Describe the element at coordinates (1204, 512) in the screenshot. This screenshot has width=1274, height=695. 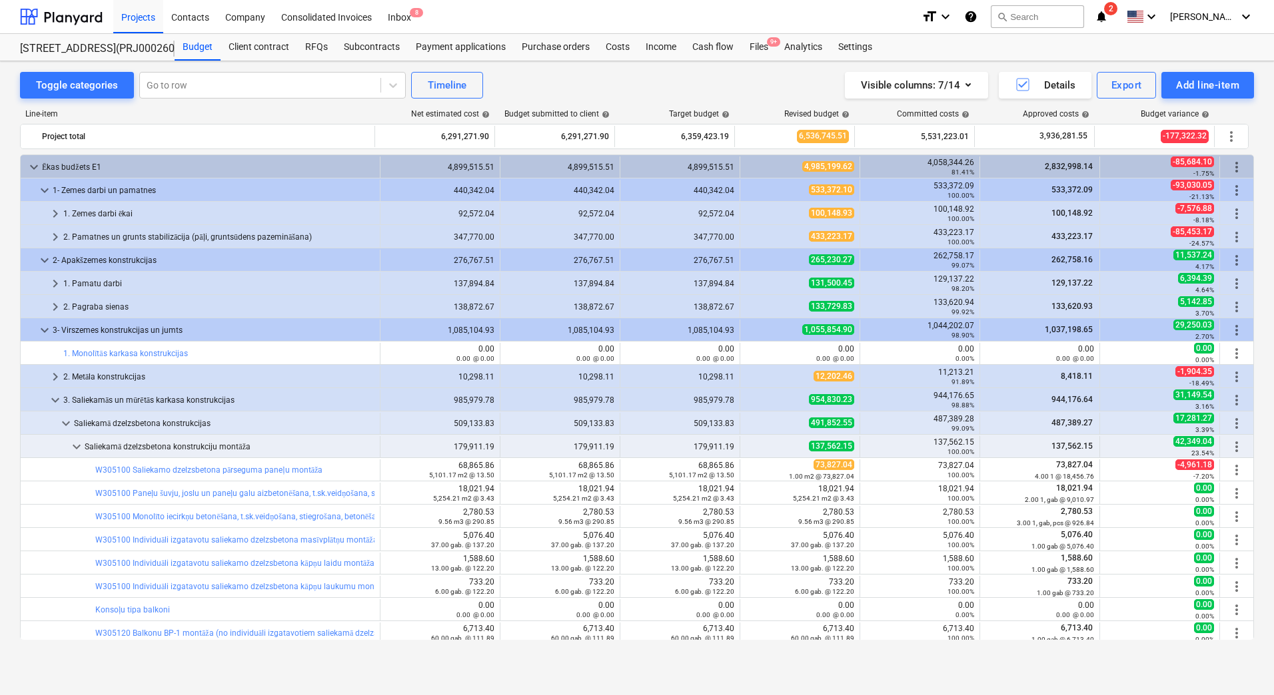
I see `span: 0.00` at that location.